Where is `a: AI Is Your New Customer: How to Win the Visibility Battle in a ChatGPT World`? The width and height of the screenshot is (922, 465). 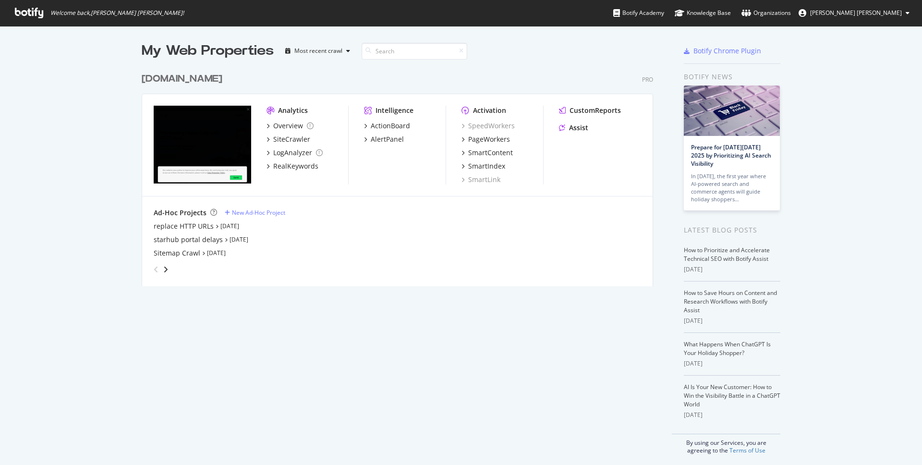
a: AI Is Your New Customer: How to Win the Visibility Battle in a ChatGPT World is located at coordinates (732, 395).